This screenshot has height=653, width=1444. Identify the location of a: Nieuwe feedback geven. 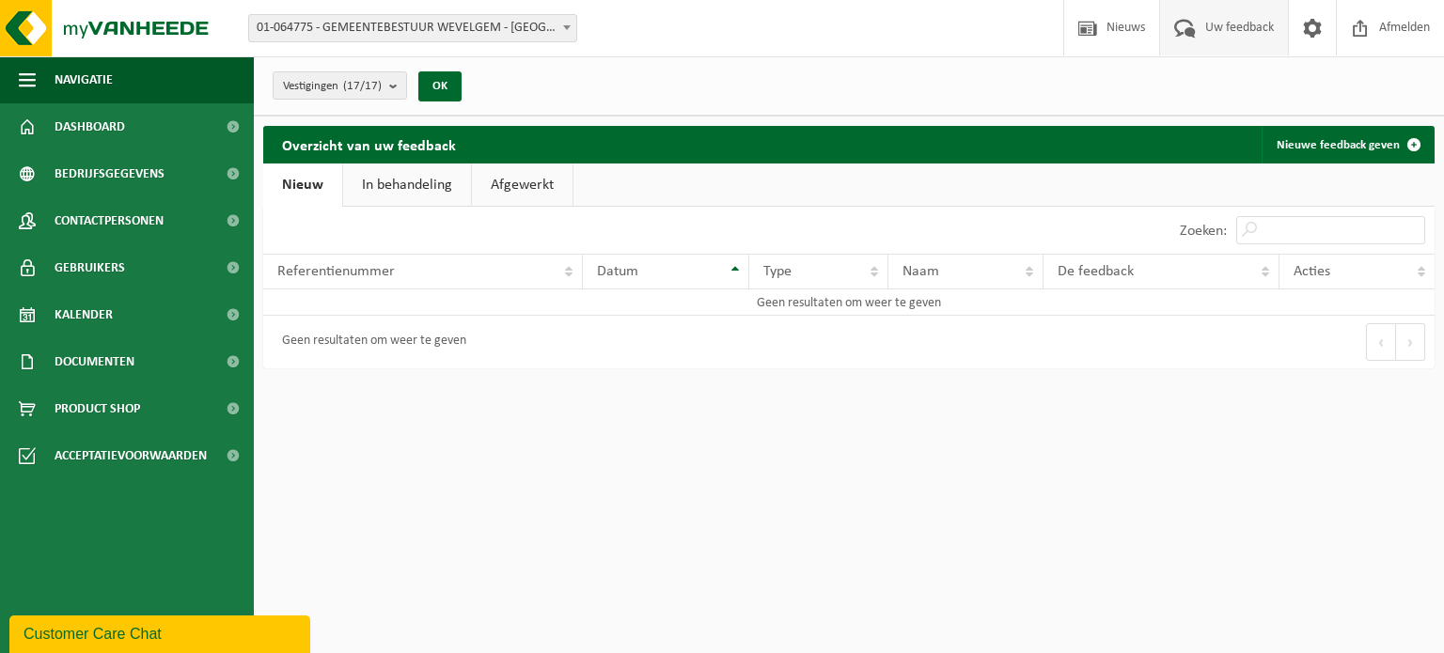
(1347, 145).